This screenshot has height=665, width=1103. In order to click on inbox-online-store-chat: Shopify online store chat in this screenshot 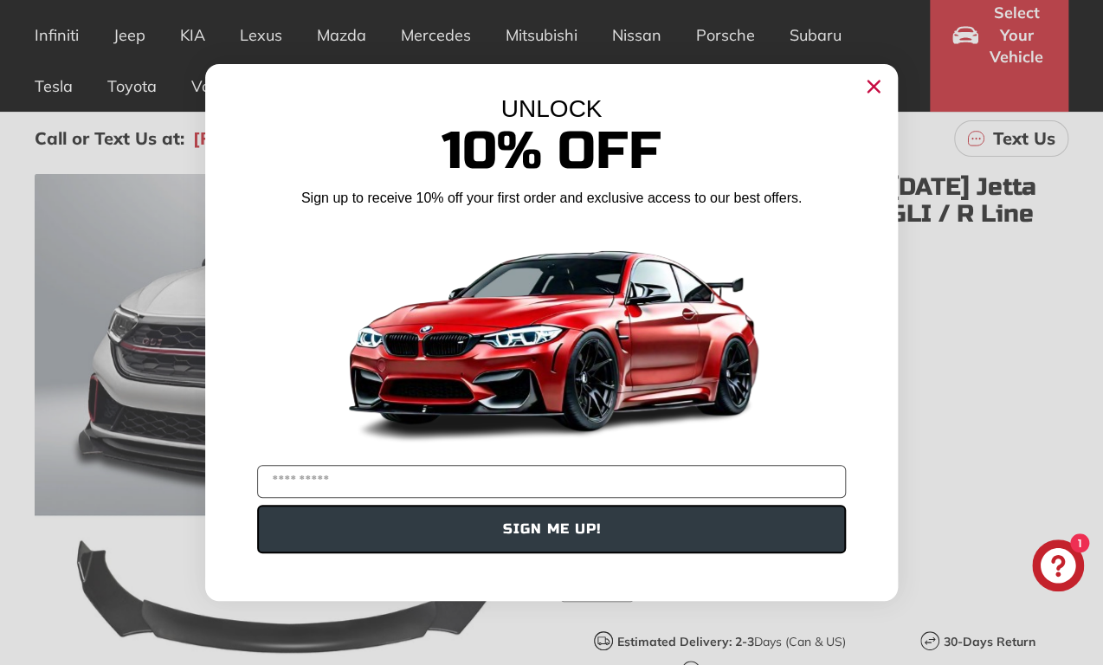, I will do `click(1058, 567)`.